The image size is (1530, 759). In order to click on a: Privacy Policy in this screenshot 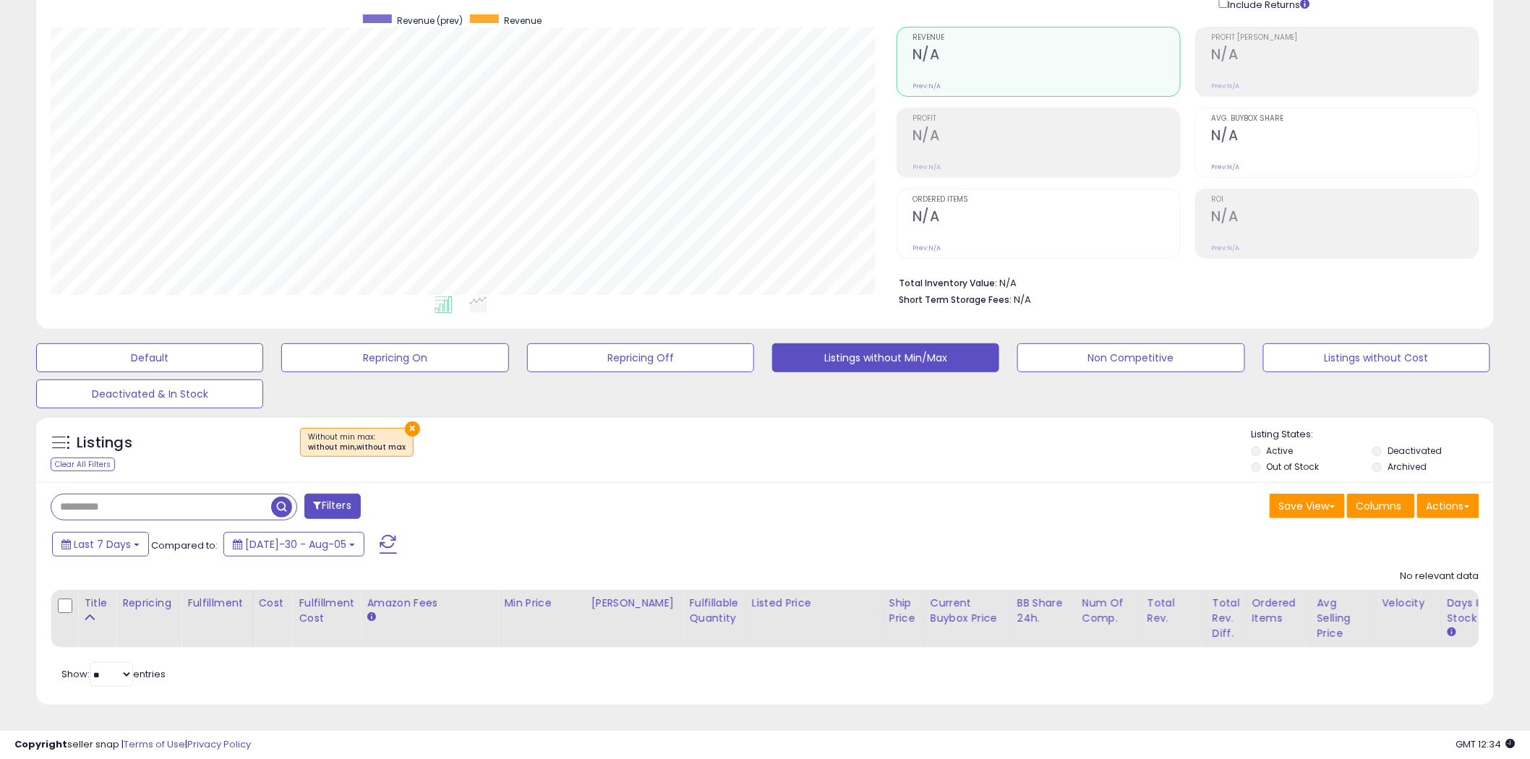, I will do `click(219, 744)`.